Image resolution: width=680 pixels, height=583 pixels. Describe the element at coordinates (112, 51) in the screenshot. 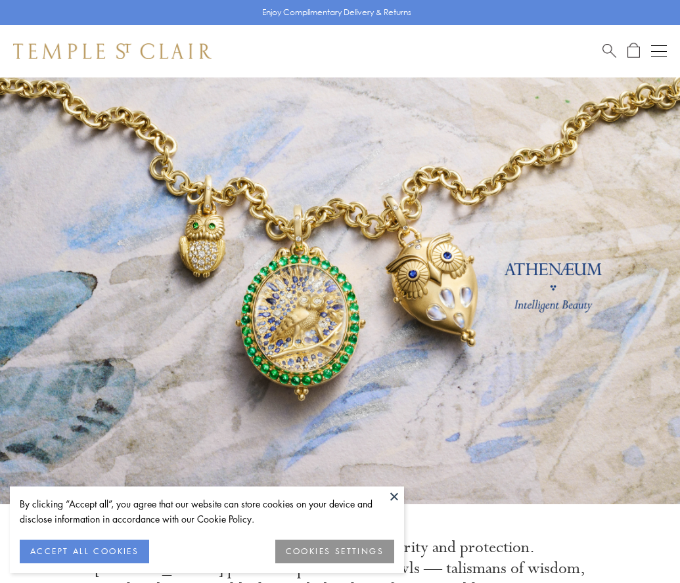

I see `img: Temple St. Clair` at that location.